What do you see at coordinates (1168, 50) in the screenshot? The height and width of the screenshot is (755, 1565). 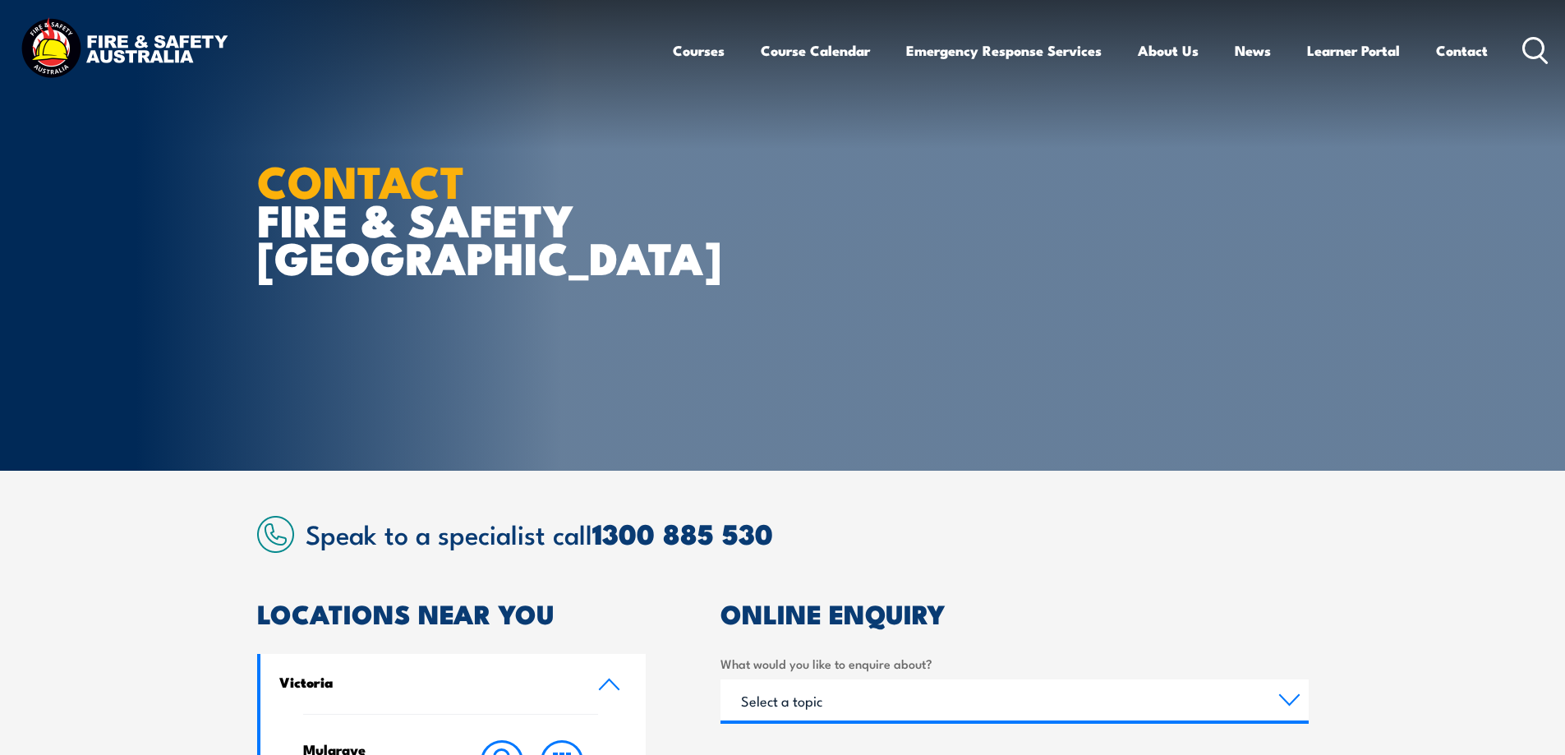 I see `a: About Us` at bounding box center [1168, 50].